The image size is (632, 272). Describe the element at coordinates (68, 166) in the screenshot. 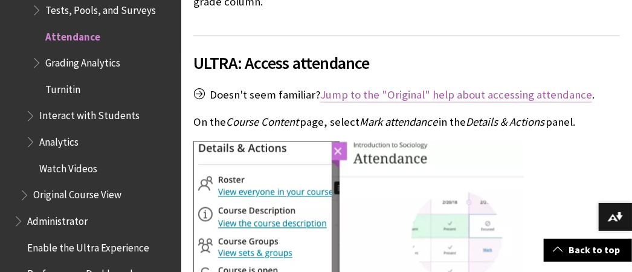

I see `span: Watch Videos` at that location.